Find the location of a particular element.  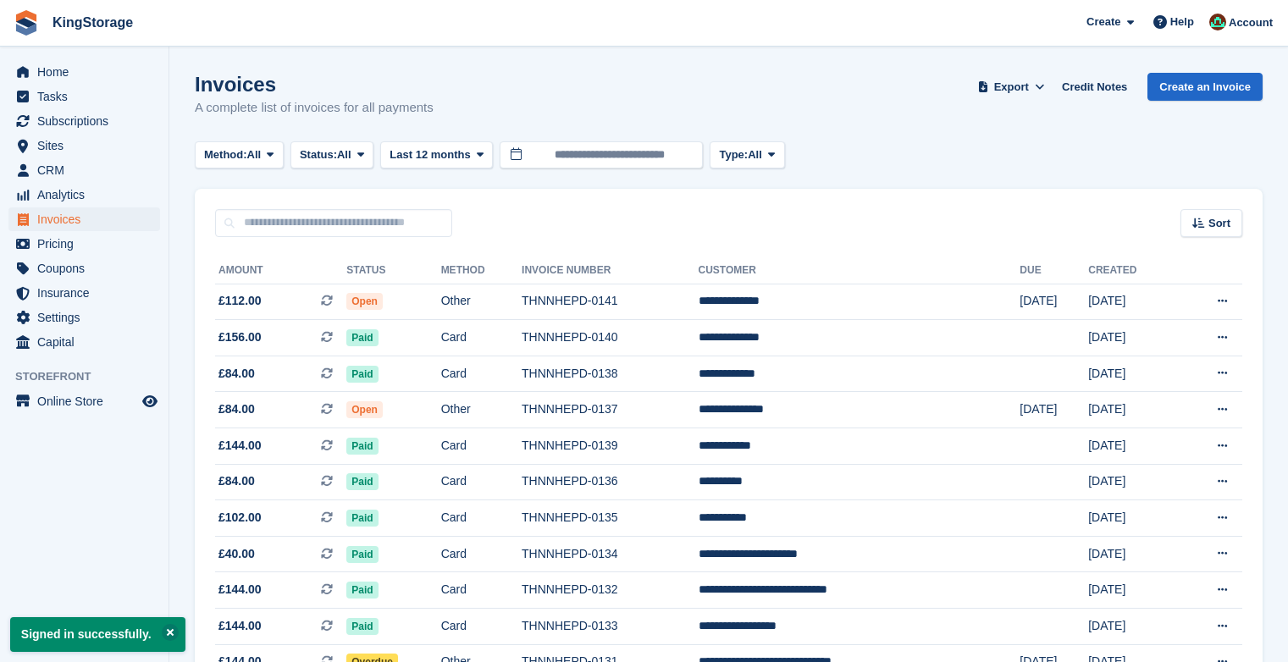

td: THNNHEPD-0140 is located at coordinates (609, 338).